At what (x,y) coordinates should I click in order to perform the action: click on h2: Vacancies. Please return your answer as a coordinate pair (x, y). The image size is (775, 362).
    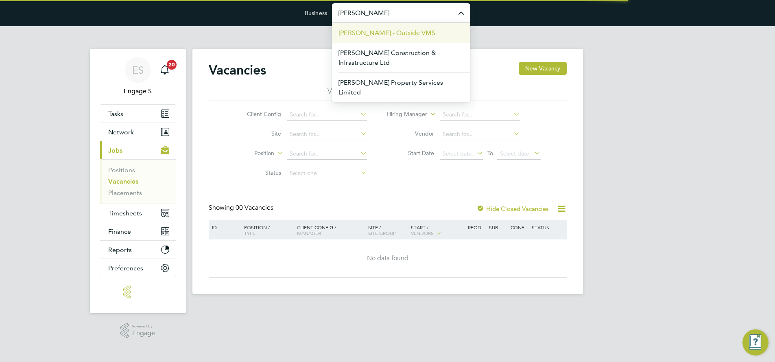
    Looking at the image, I should click on (237, 70).